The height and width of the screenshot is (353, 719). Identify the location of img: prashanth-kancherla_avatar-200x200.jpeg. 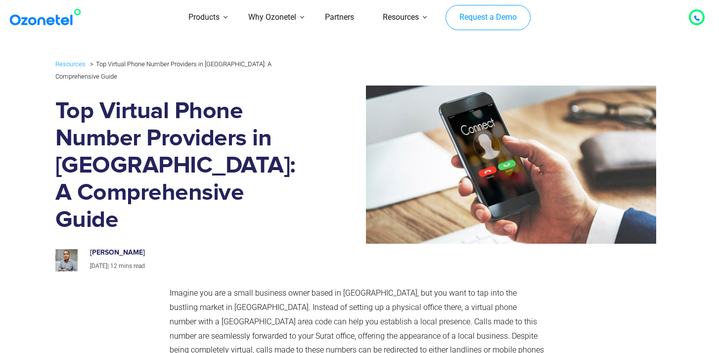
(66, 260).